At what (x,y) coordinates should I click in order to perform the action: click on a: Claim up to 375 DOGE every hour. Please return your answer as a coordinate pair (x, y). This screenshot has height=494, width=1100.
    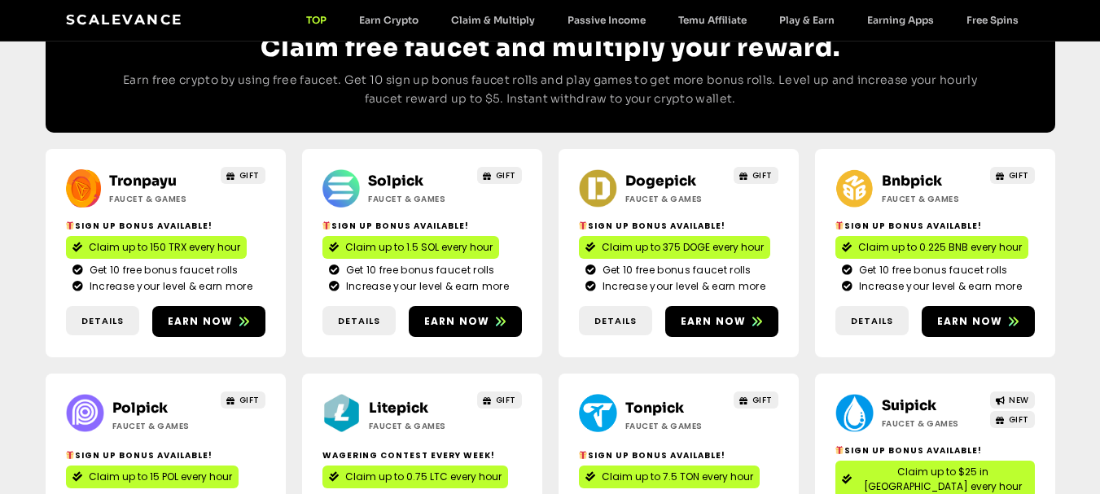
    Looking at the image, I should click on (674, 248).